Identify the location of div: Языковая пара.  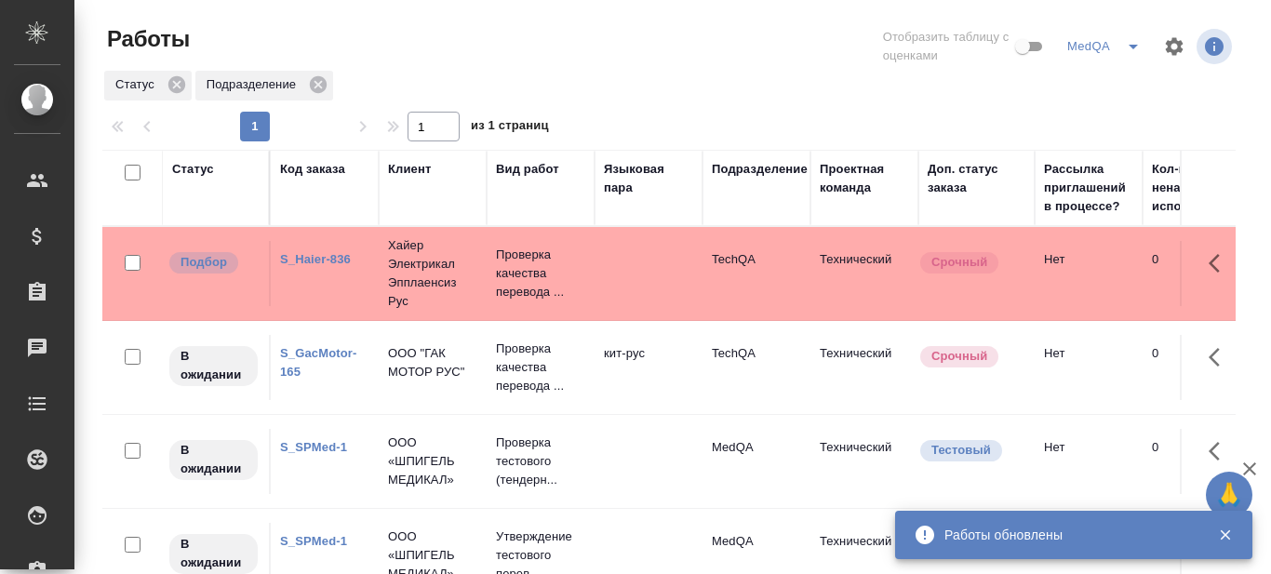
(649, 179).